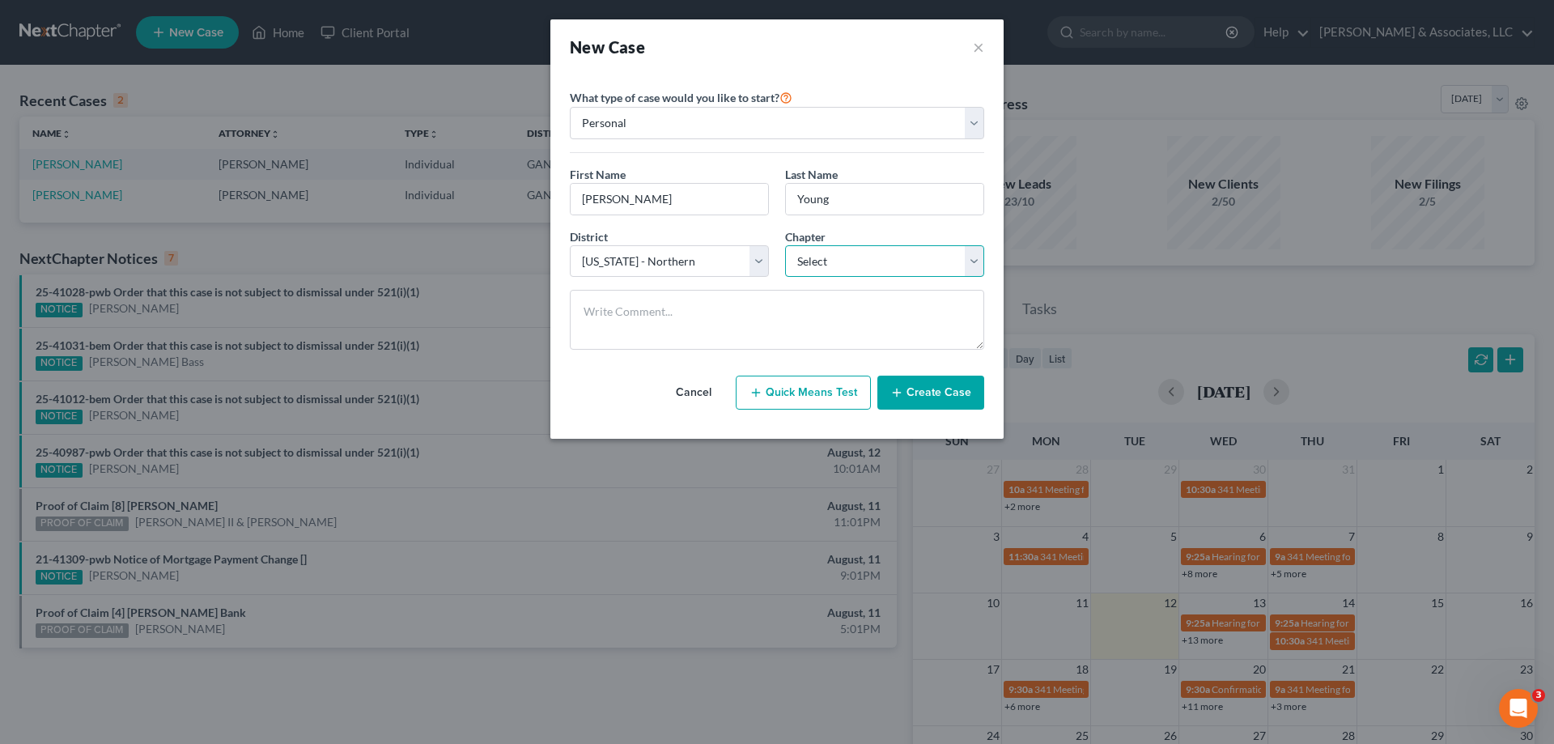  What do you see at coordinates (1538, 695) in the screenshot?
I see `span: 3` at bounding box center [1538, 695].